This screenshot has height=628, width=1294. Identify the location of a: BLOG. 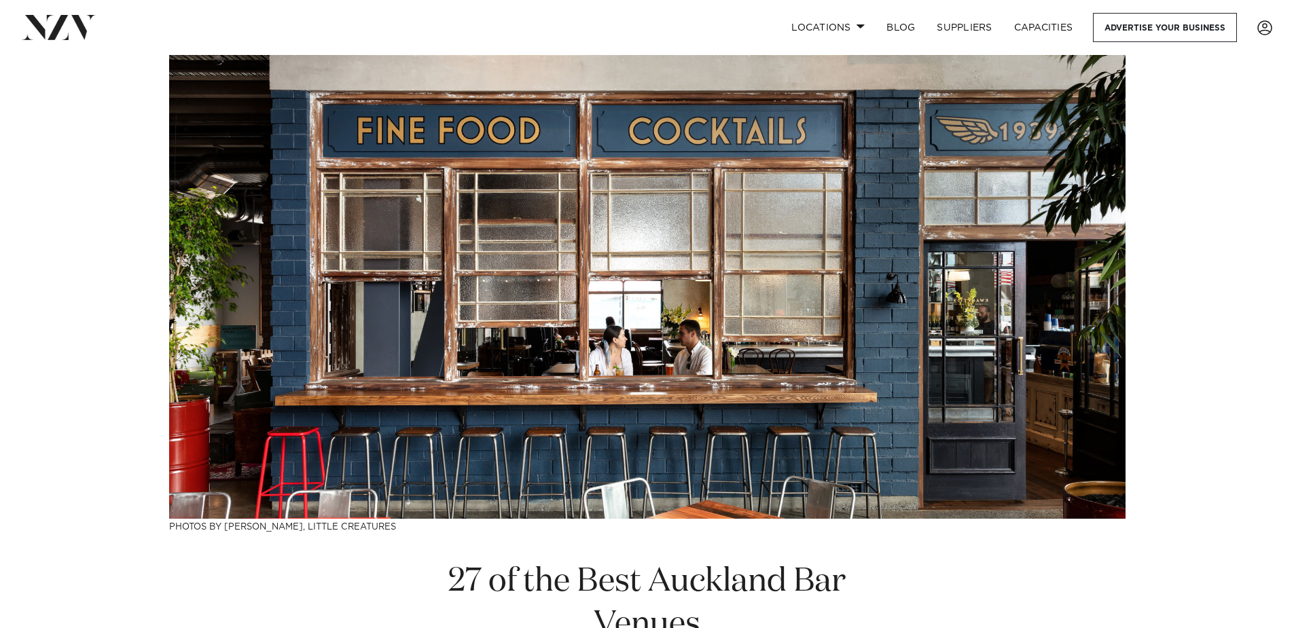
(901, 27).